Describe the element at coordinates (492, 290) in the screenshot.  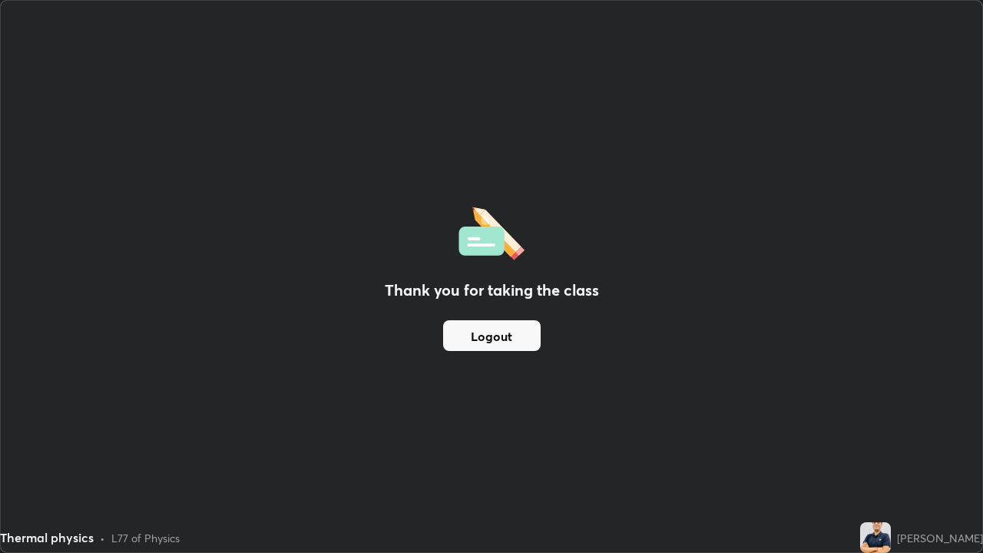
I see `h2: Thank you for taking the class` at that location.